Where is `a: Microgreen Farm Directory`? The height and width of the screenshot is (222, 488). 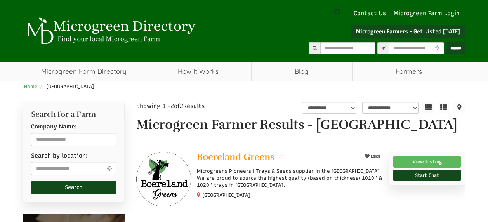
a: Microgreen Farm Directory is located at coordinates (84, 71).